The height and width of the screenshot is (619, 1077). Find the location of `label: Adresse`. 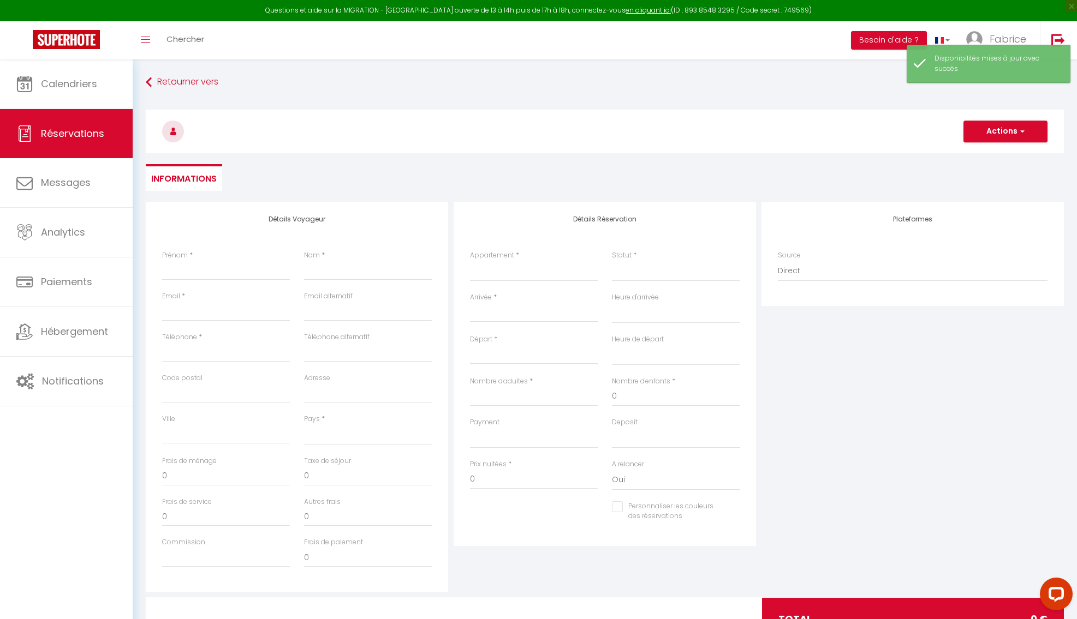

label: Adresse is located at coordinates (317, 378).